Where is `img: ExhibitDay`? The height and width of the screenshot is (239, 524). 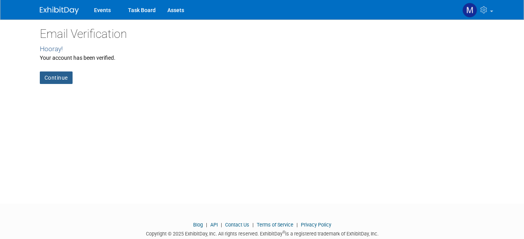 img: ExhibitDay is located at coordinates (59, 11).